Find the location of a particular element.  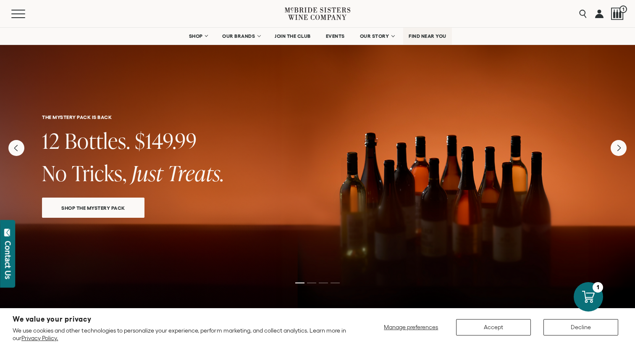

span: SHOP is located at coordinates (196, 36).